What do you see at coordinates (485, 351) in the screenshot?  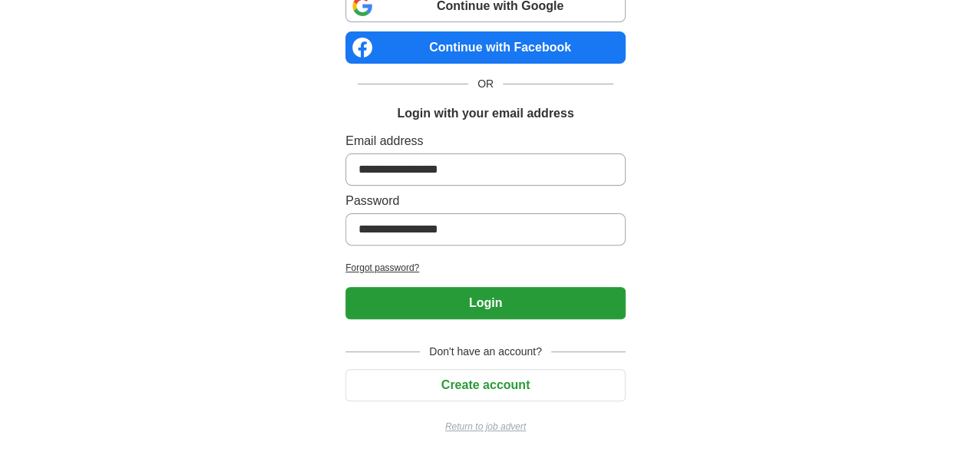 I see `span: Don't have an account?` at bounding box center [485, 351].